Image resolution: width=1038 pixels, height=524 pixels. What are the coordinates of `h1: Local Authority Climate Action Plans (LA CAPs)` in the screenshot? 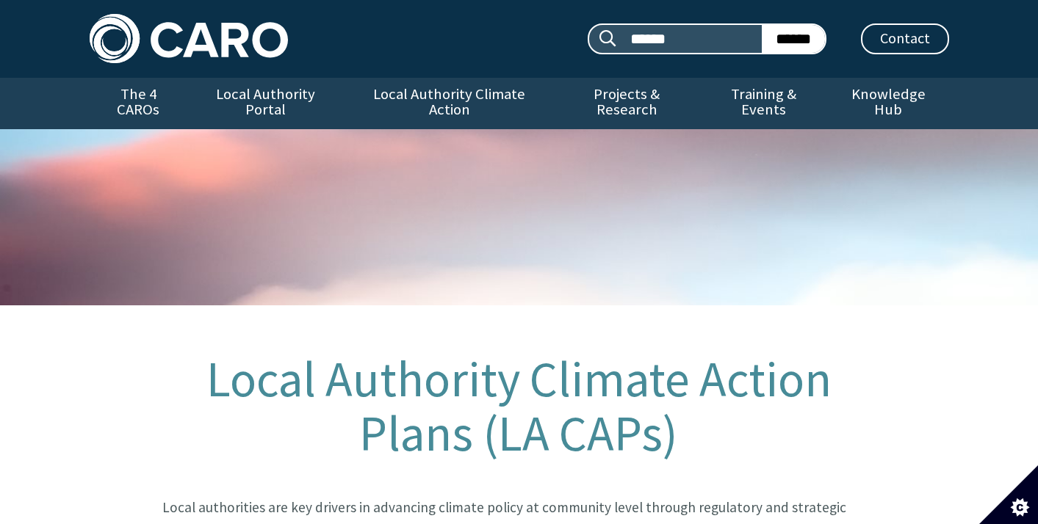 It's located at (519, 407).